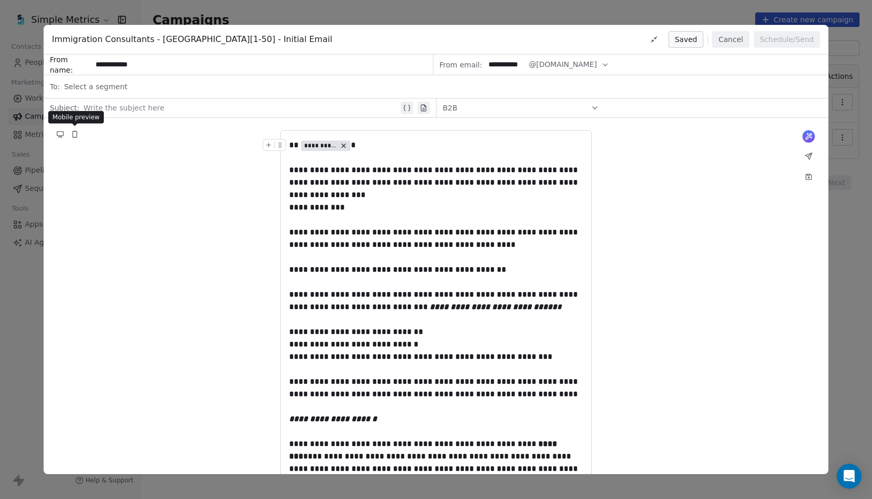  Describe the element at coordinates (450, 108) in the screenshot. I see `span: B2B` at that location.